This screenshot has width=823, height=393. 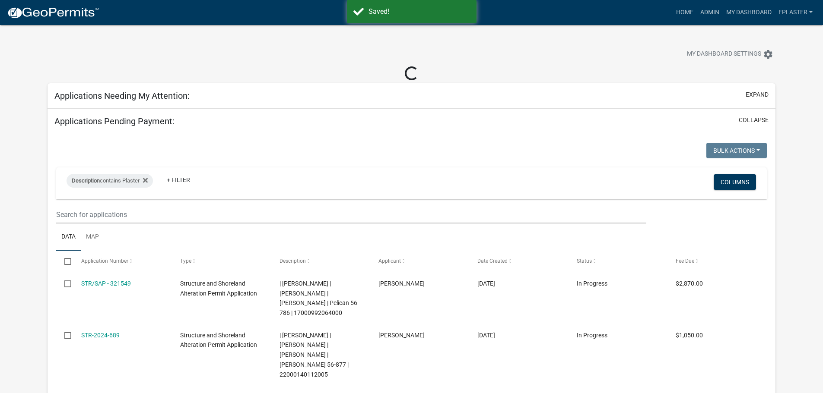 What do you see at coordinates (221, 261) in the screenshot?
I see `datatable-header-cell: Type` at bounding box center [221, 261].